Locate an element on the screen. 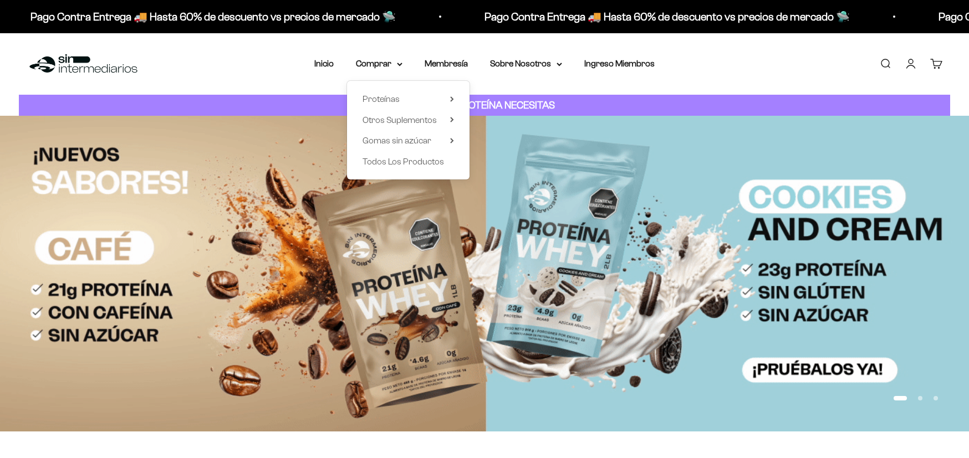 Image resolution: width=969 pixels, height=458 pixels. summary: Gomas sin azúcar is located at coordinates (408, 141).